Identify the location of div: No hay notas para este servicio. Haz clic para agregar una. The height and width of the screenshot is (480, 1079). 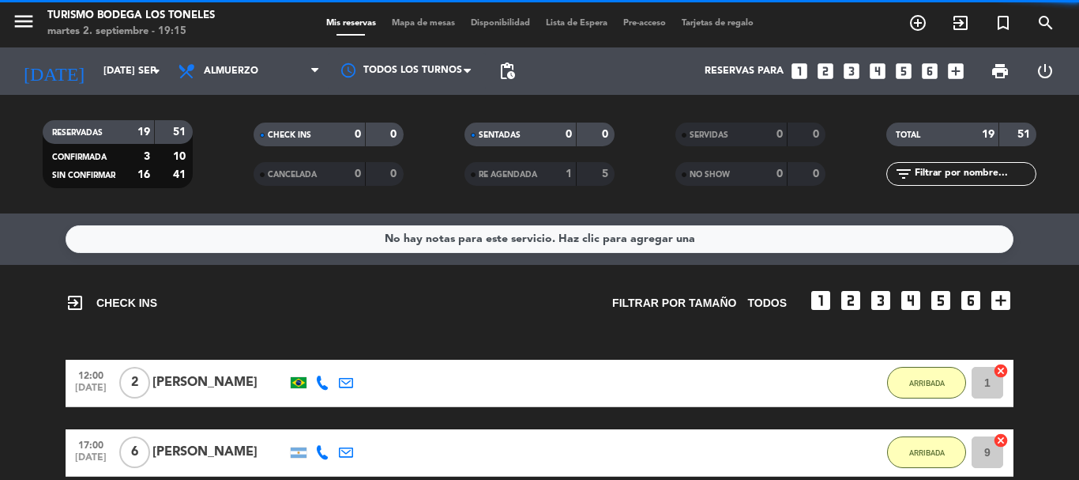
(540, 239).